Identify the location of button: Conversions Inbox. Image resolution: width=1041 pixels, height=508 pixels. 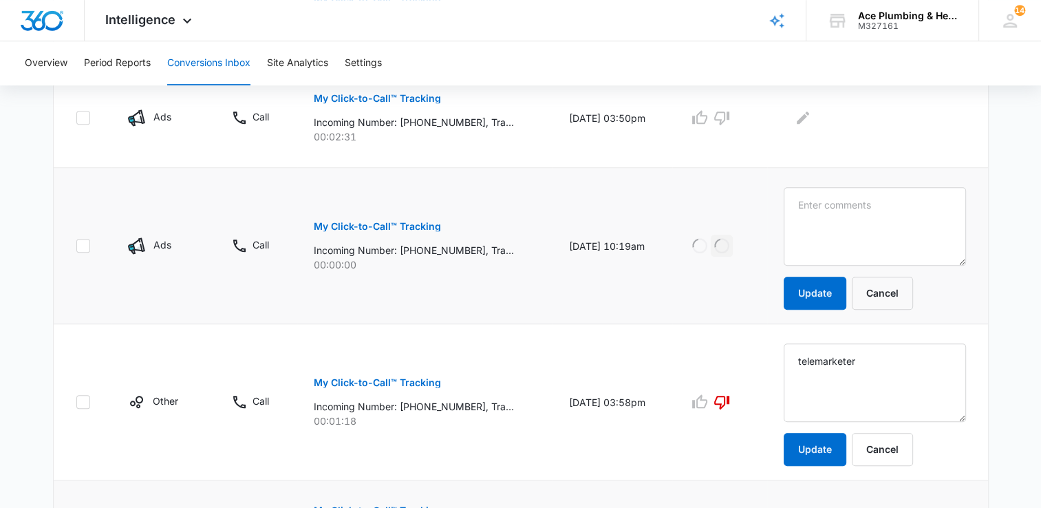
(209, 63).